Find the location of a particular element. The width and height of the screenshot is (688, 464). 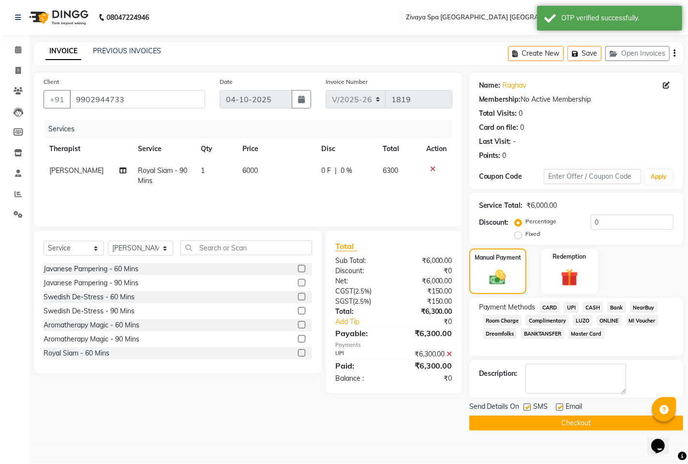

span: Send Details On is located at coordinates (495, 407).